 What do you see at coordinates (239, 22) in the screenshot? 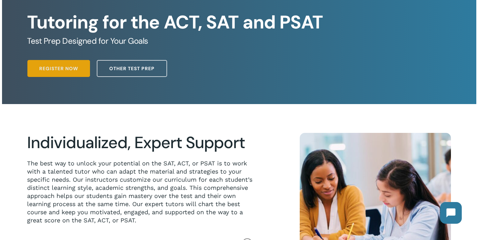
I see `h1: Tutoring for the ACT, SAT and PSAT` at bounding box center [239, 22].